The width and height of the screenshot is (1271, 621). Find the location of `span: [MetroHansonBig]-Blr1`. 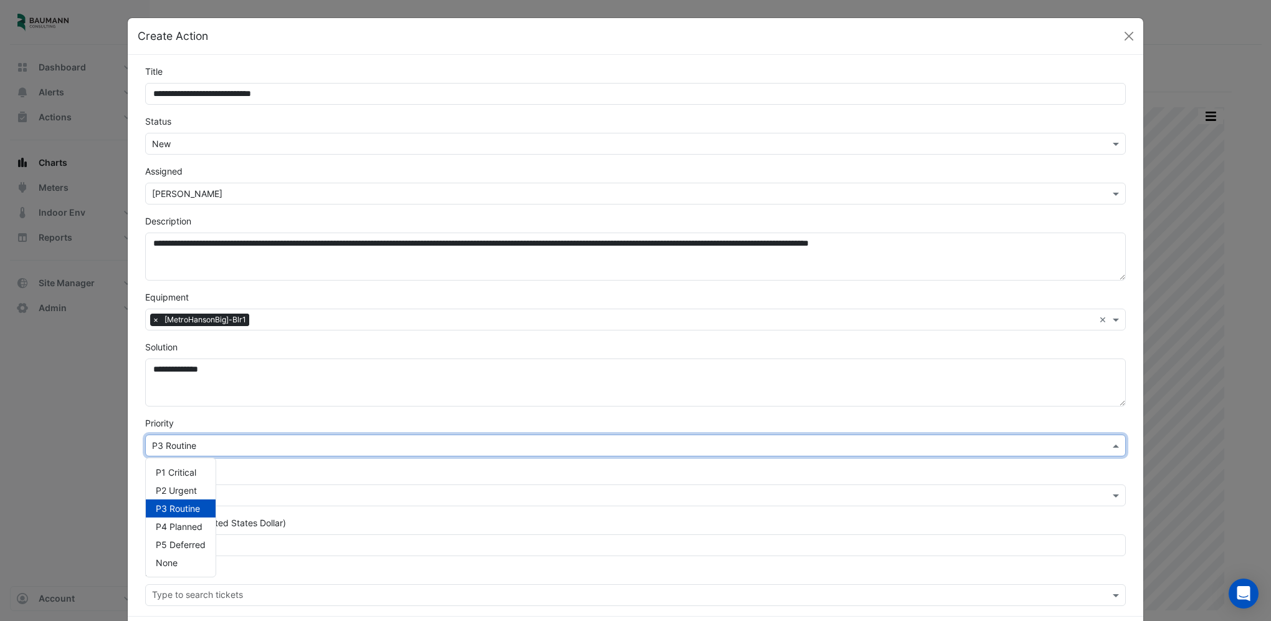

span: [MetroHansonBig]-Blr1 is located at coordinates (205, 320).